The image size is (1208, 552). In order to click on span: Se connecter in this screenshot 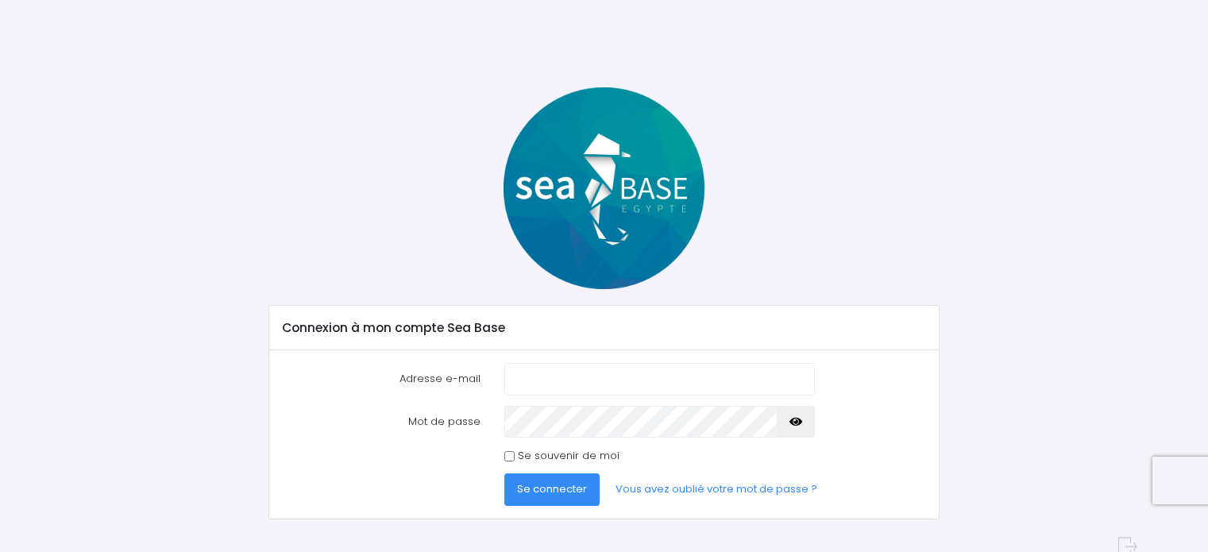, I will do `click(552, 488)`.